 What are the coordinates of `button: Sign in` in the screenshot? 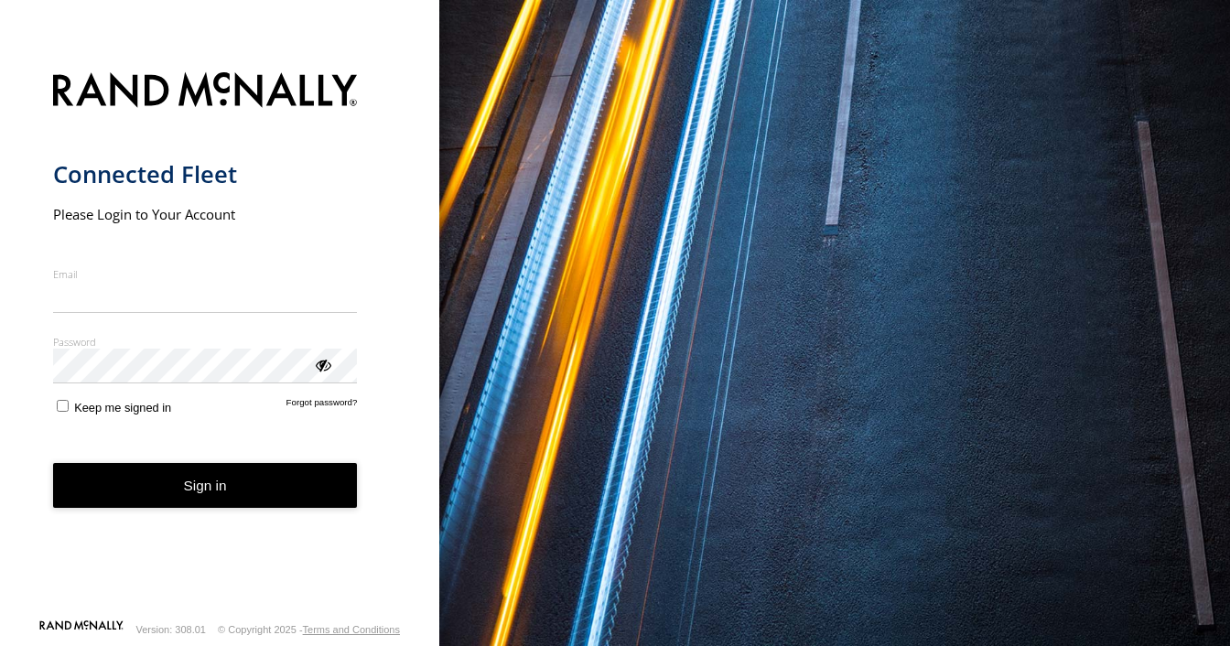 It's located at (205, 485).